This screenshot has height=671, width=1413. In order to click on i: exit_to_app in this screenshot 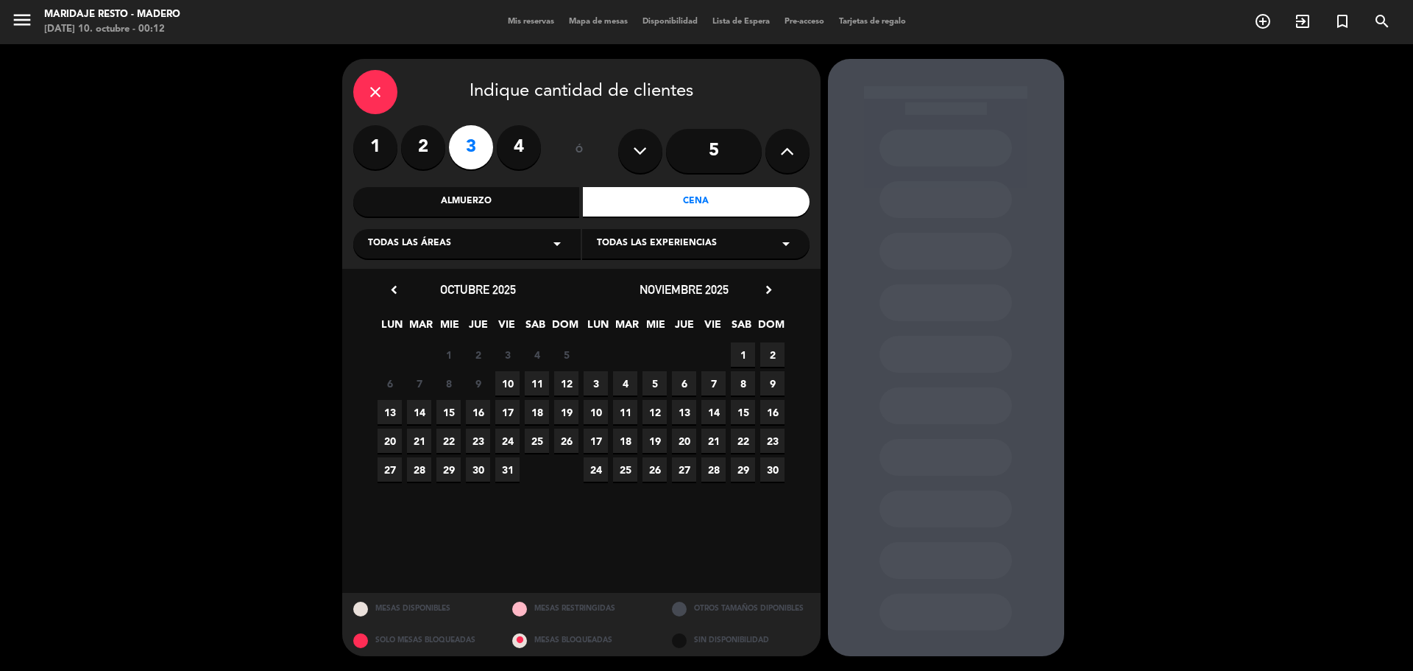, I will do `click(1303, 21)`.